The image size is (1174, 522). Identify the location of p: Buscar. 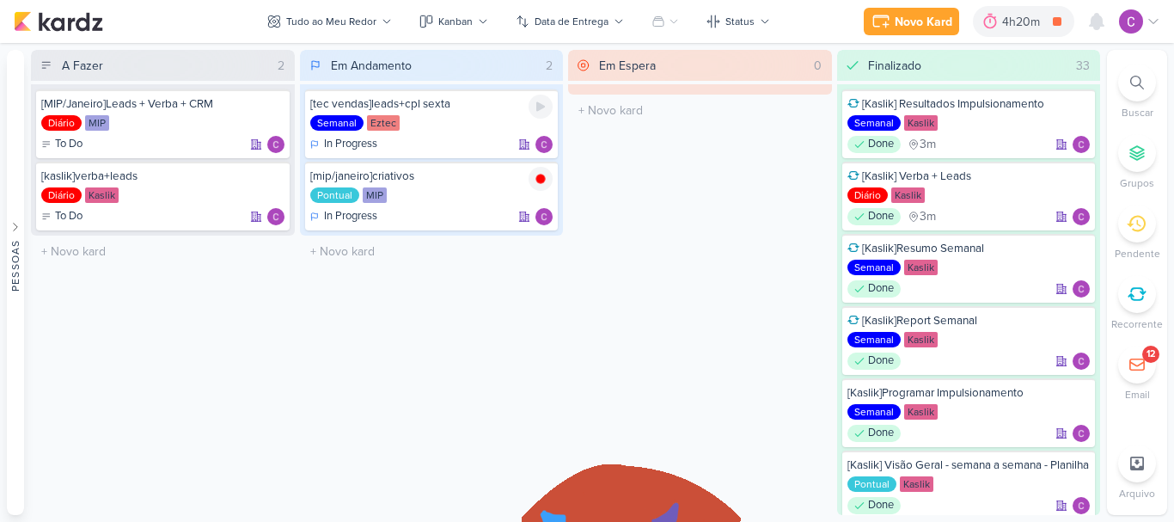
(1137, 113).